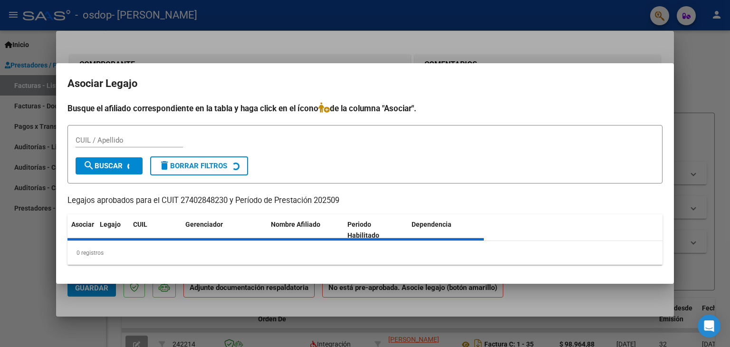 The width and height of the screenshot is (730, 347). I want to click on span: CUIL, so click(140, 224).